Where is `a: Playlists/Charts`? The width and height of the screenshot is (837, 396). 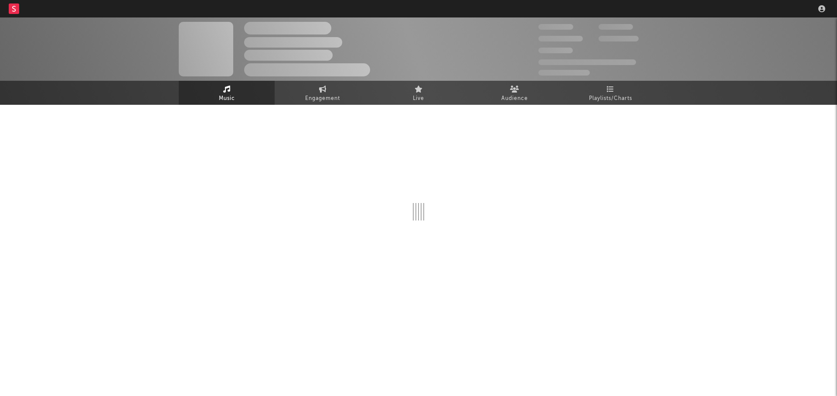 a: Playlists/Charts is located at coordinates (610, 92).